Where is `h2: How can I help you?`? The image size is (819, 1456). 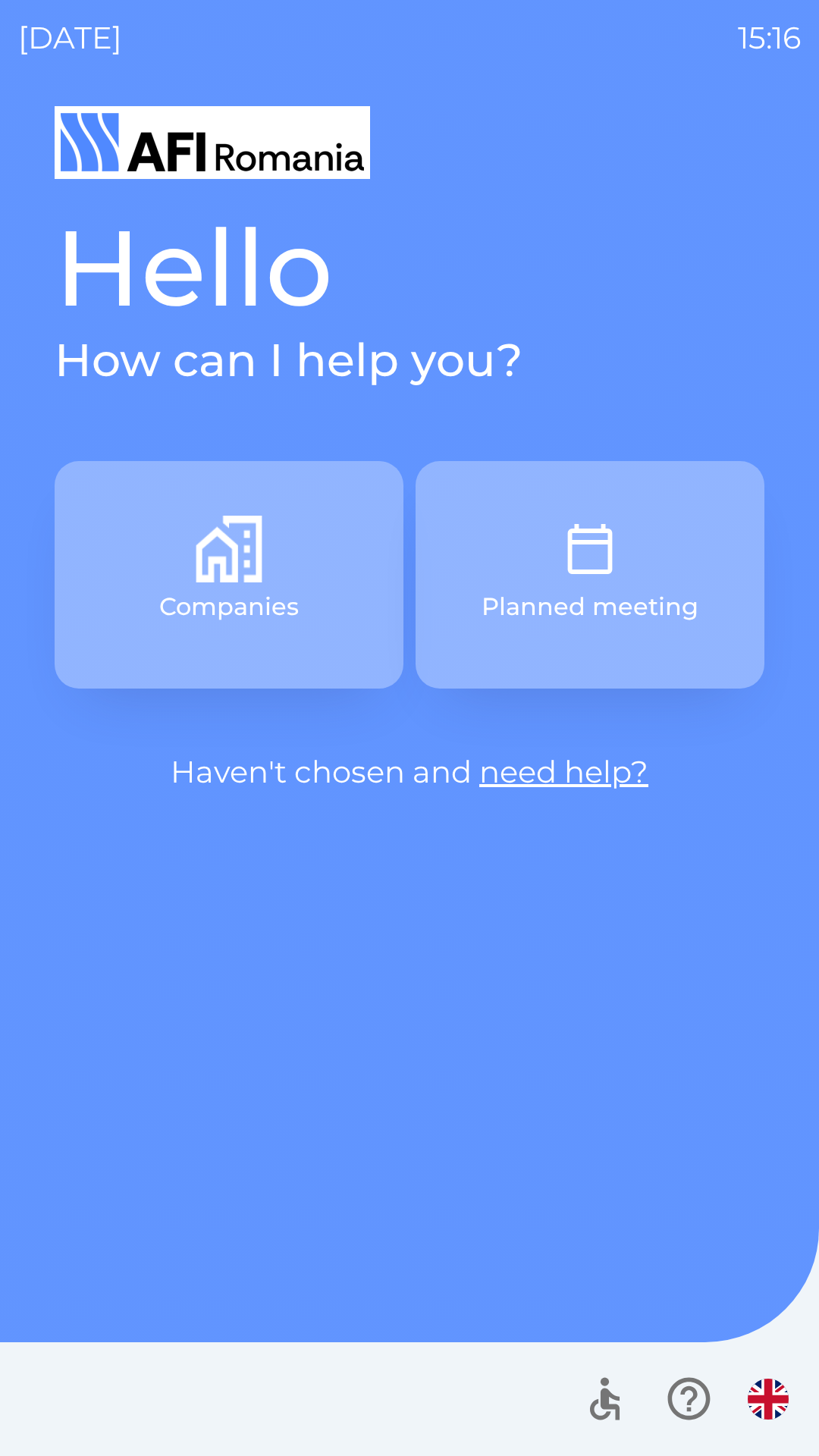 h2: How can I help you? is located at coordinates (410, 360).